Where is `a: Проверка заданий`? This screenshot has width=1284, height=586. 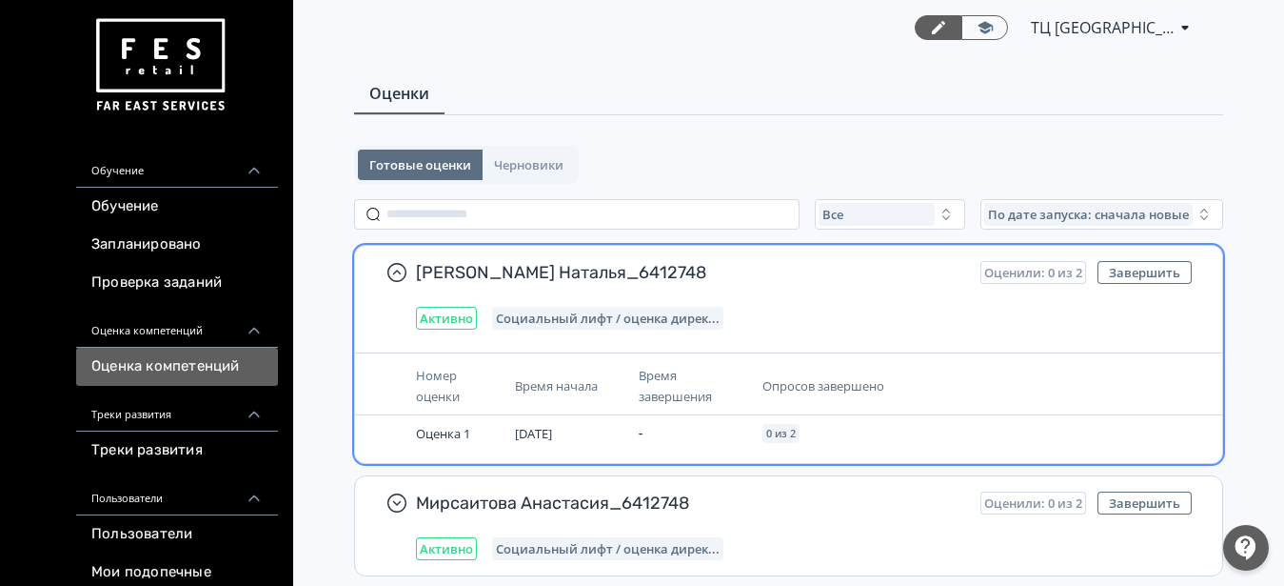
a: Проверка заданий is located at coordinates (177, 283).